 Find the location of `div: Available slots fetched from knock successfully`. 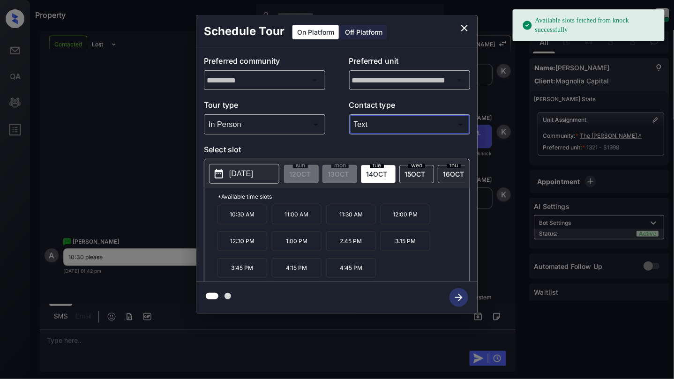

div: Available slots fetched from knock successfully is located at coordinates (590, 25).